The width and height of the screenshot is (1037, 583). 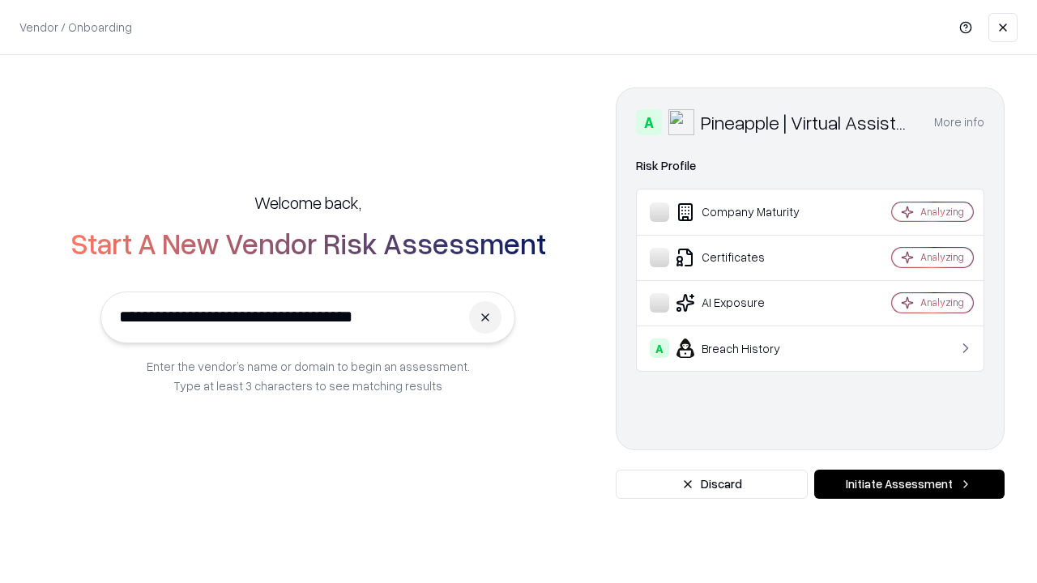 What do you see at coordinates (75, 27) in the screenshot?
I see `p: Vendor / Onboarding` at bounding box center [75, 27].